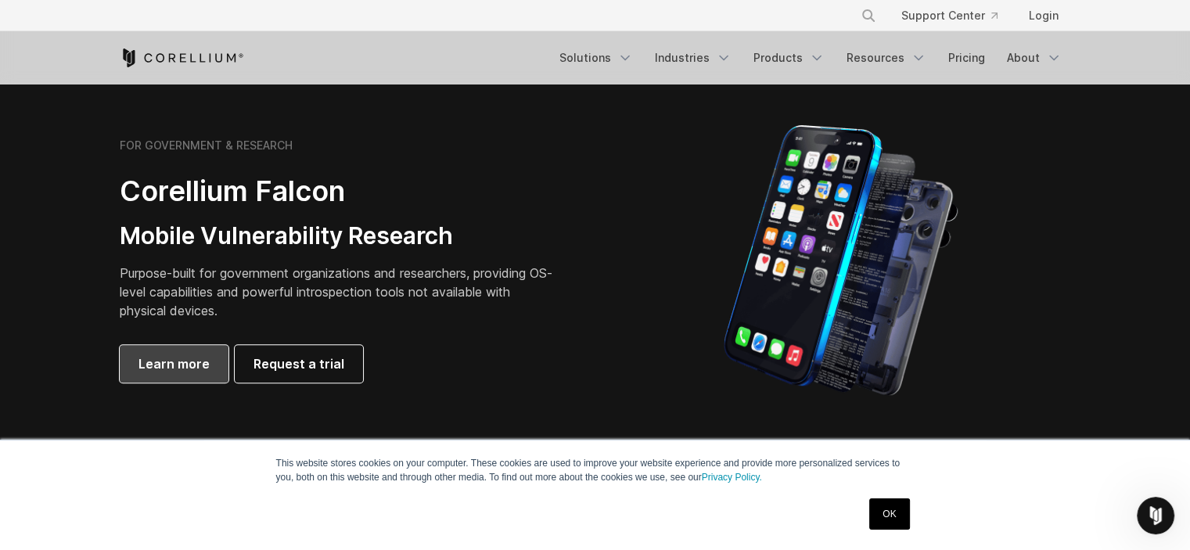 Image resolution: width=1190 pixels, height=550 pixels. What do you see at coordinates (339, 191) in the screenshot?
I see `h2: Corellium Falcon` at bounding box center [339, 191].